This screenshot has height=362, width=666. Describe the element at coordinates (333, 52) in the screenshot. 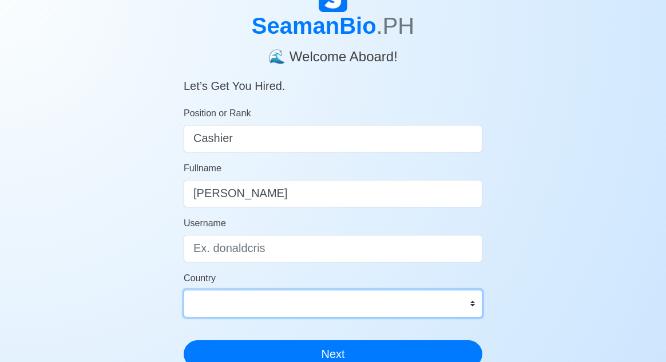

I see `h4: 🌊 Welcome Aboard!` at that location.